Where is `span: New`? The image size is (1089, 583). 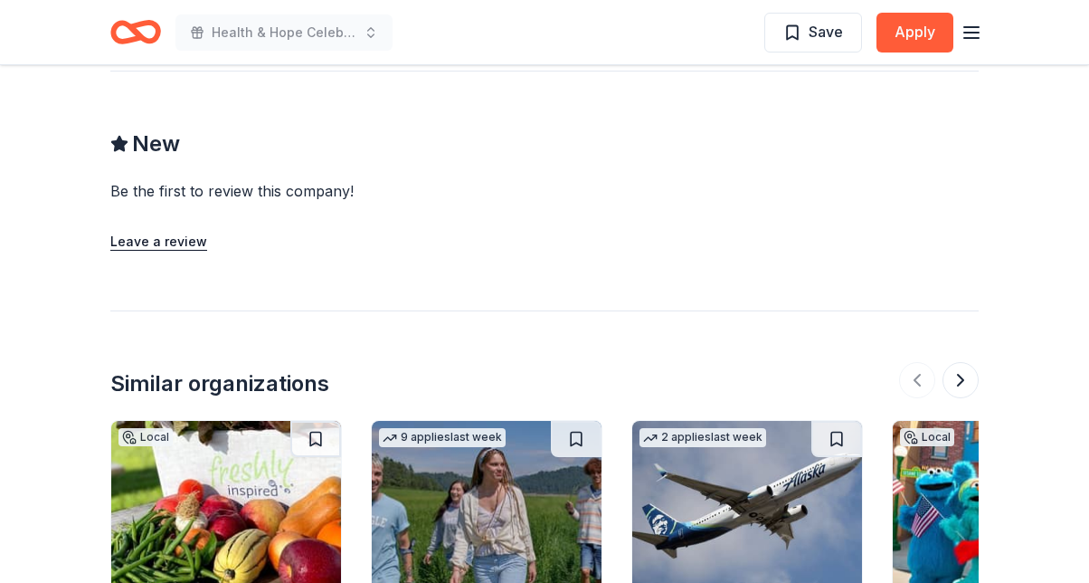 span: New is located at coordinates (156, 144).